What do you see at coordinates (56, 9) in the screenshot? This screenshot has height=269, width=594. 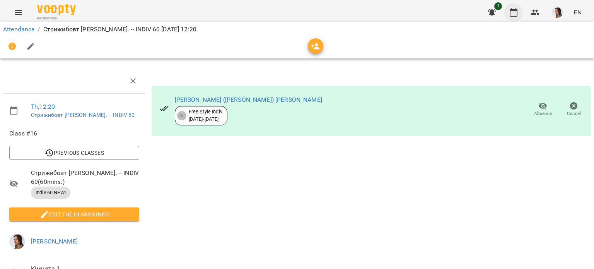 I see `img: Voopty Logo` at bounding box center [56, 9].